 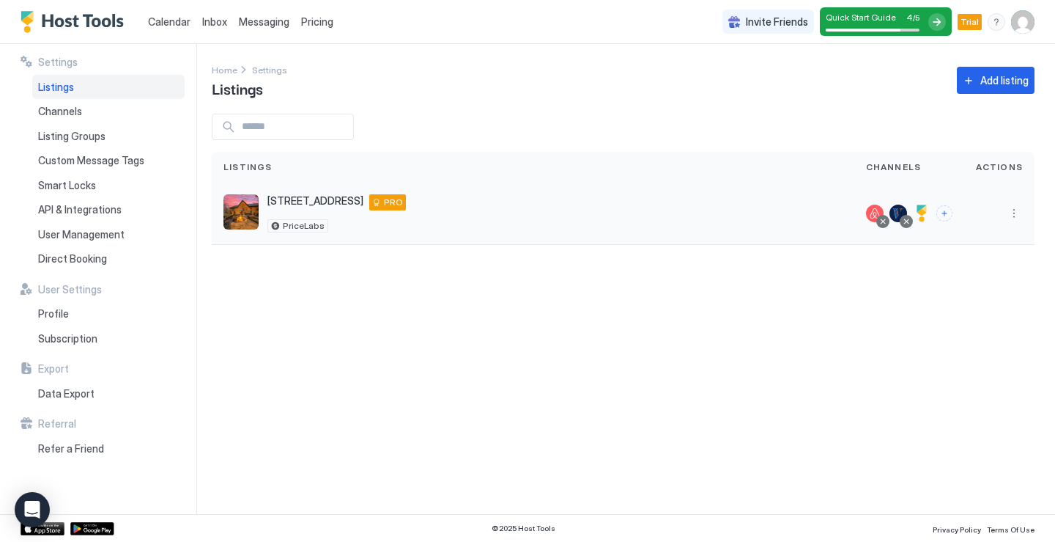 I want to click on a: App Store, so click(x=43, y=528).